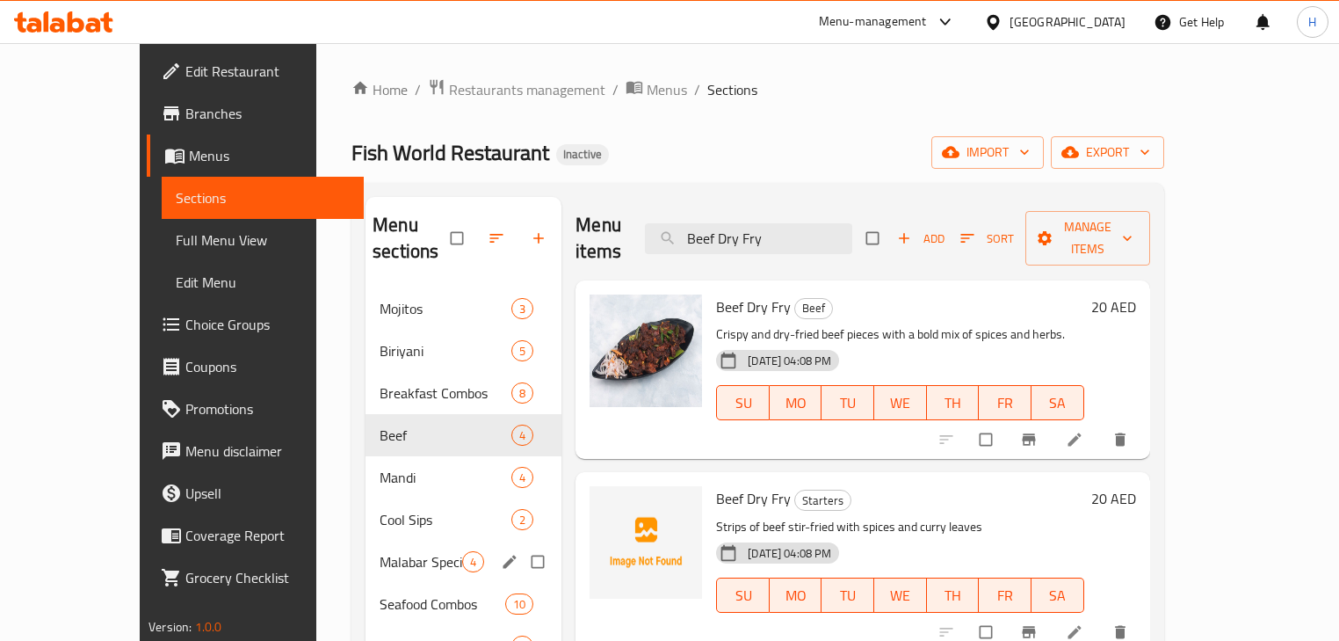 This screenshot has height=641, width=1339. What do you see at coordinates (987, 238) in the screenshot?
I see `span: Sort items` at bounding box center [987, 238].